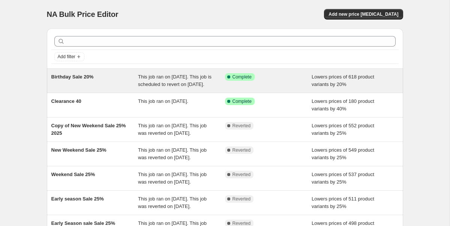 The height and width of the screenshot is (226, 450). I want to click on span: NA Bulk Price Editor, so click(82, 14).